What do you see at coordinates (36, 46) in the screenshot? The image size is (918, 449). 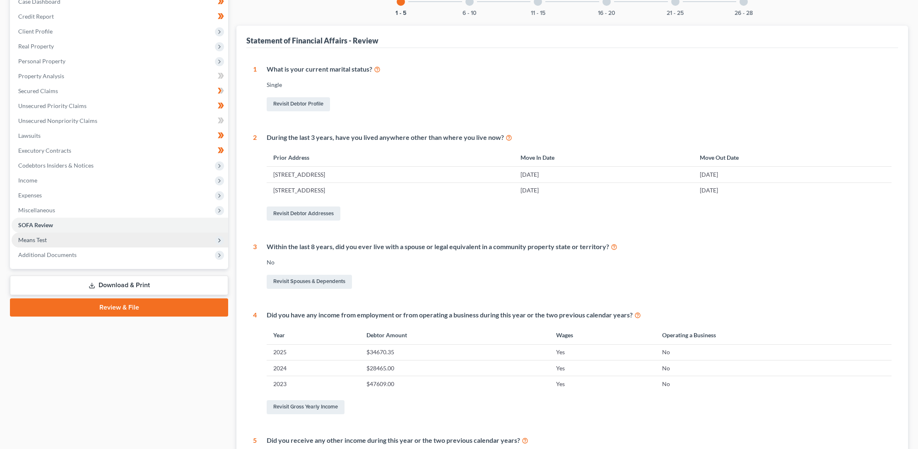 I see `span: Real Property` at bounding box center [36, 46].